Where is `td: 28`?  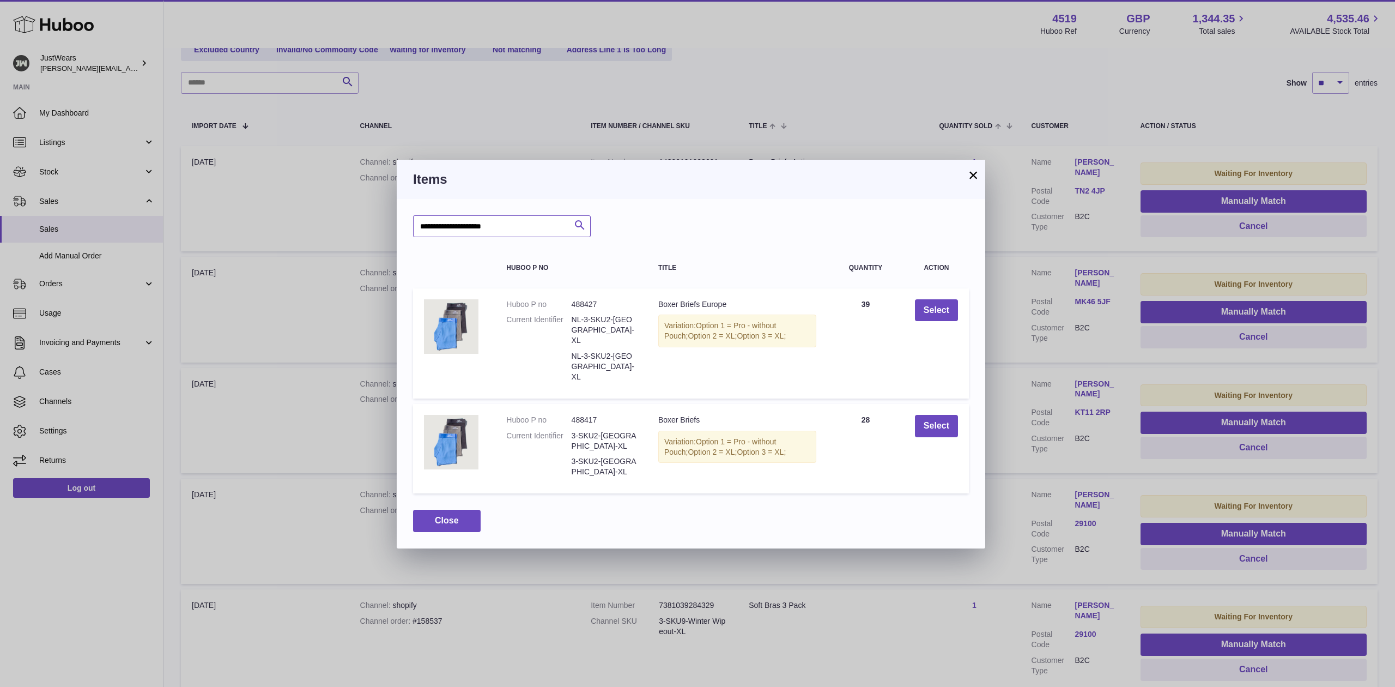
td: 28 is located at coordinates (865, 449).